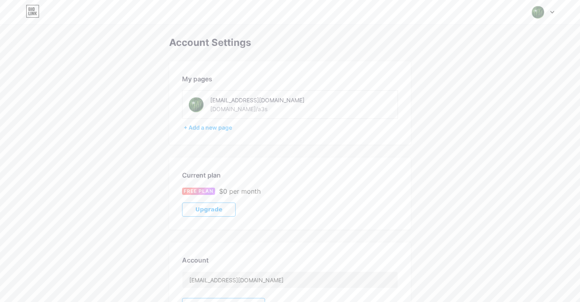 The width and height of the screenshot is (580, 302). Describe the element at coordinates (209, 210) in the screenshot. I see `button: Upgrade` at that location.